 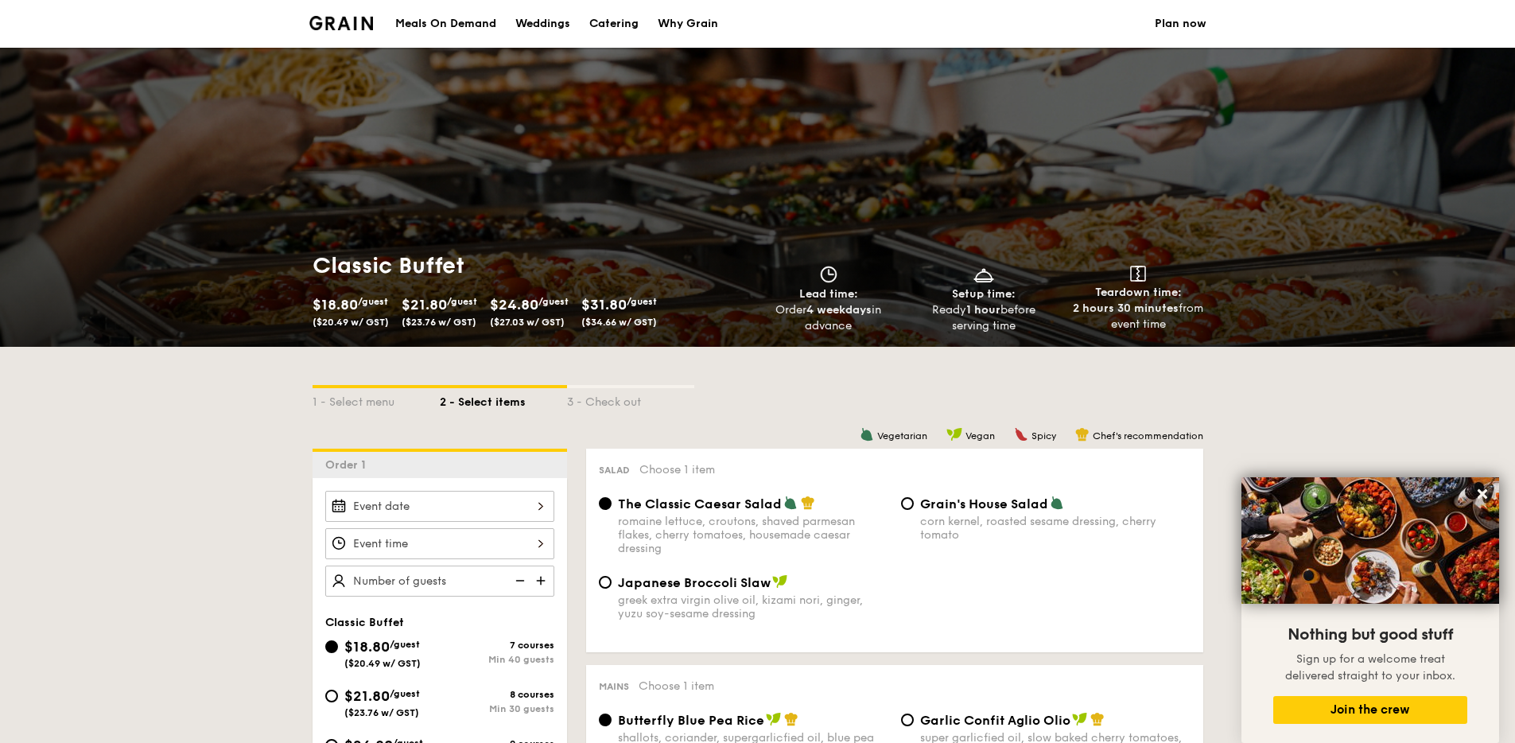 I want to click on span: Teardown time:, so click(x=1138, y=292).